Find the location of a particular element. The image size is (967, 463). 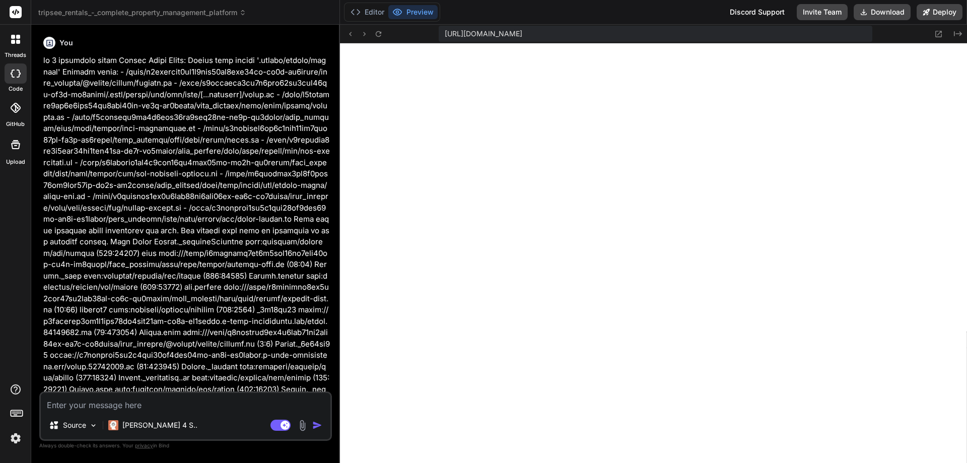

p: Source is located at coordinates (75, 425).